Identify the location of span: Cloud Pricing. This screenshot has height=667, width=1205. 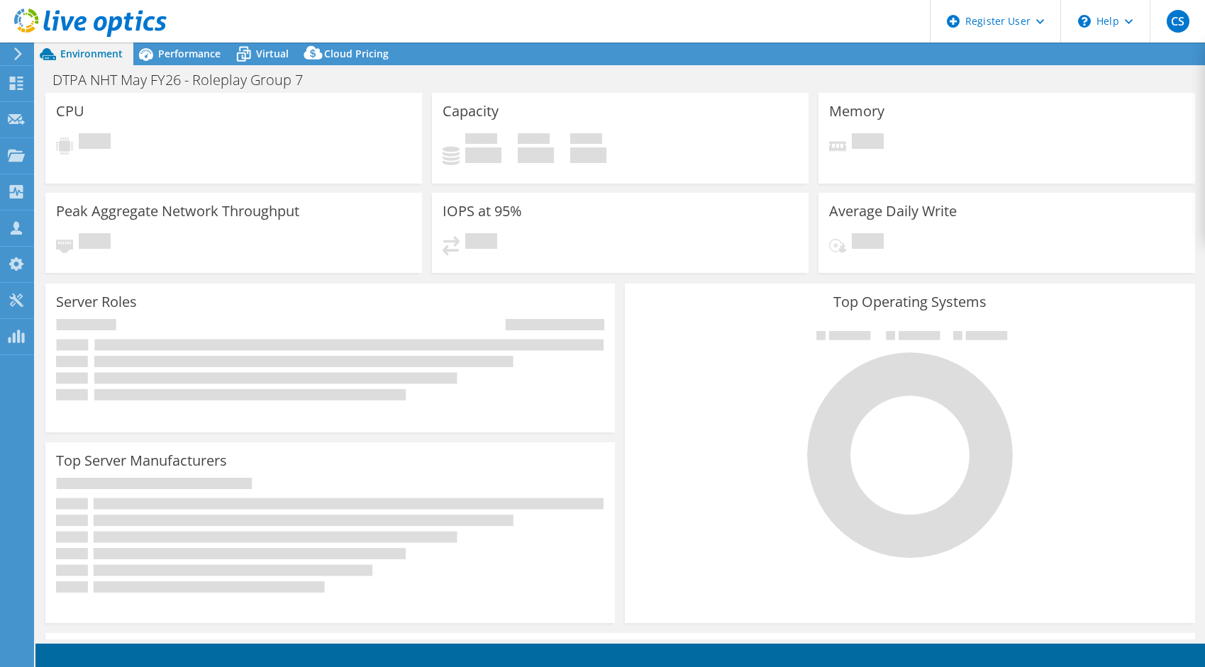
(356, 53).